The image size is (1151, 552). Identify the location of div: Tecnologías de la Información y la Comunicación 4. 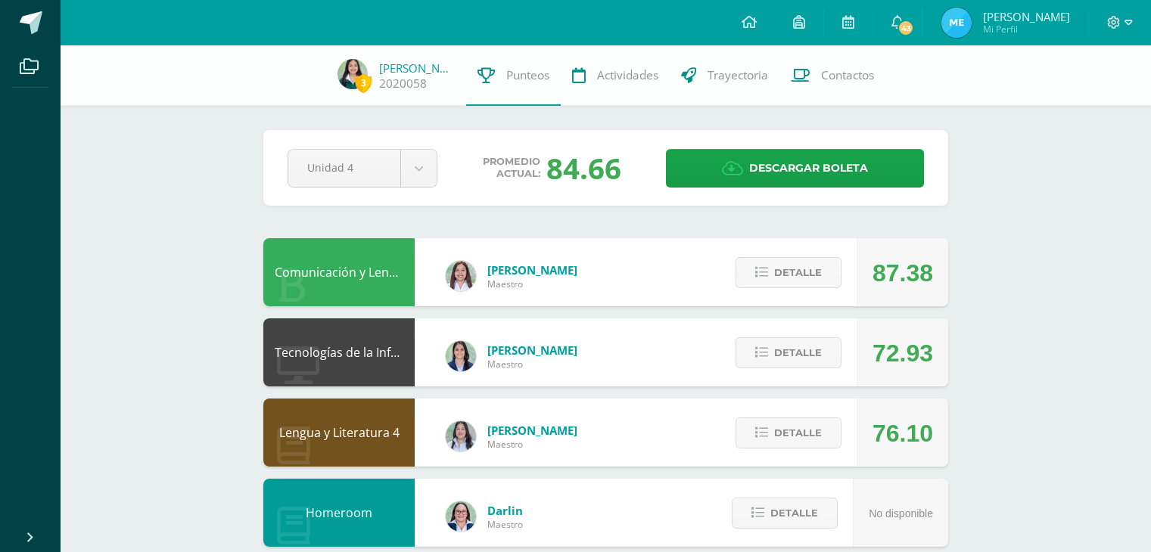
(339, 353).